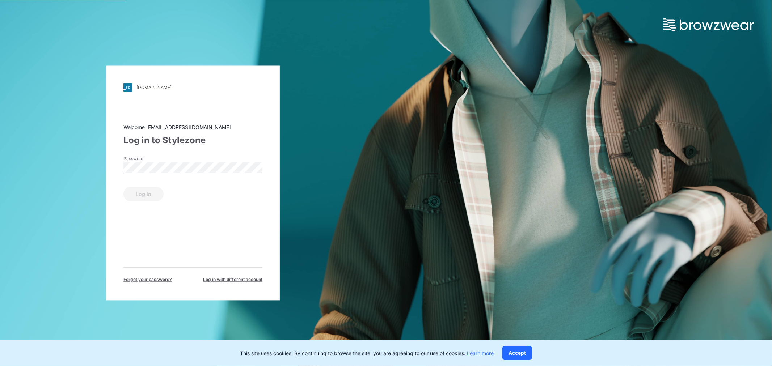 The image size is (772, 366). I want to click on img: stylezone-logo.562084cfcfab977791bfbf7441f1a819.svg, so click(128, 88).